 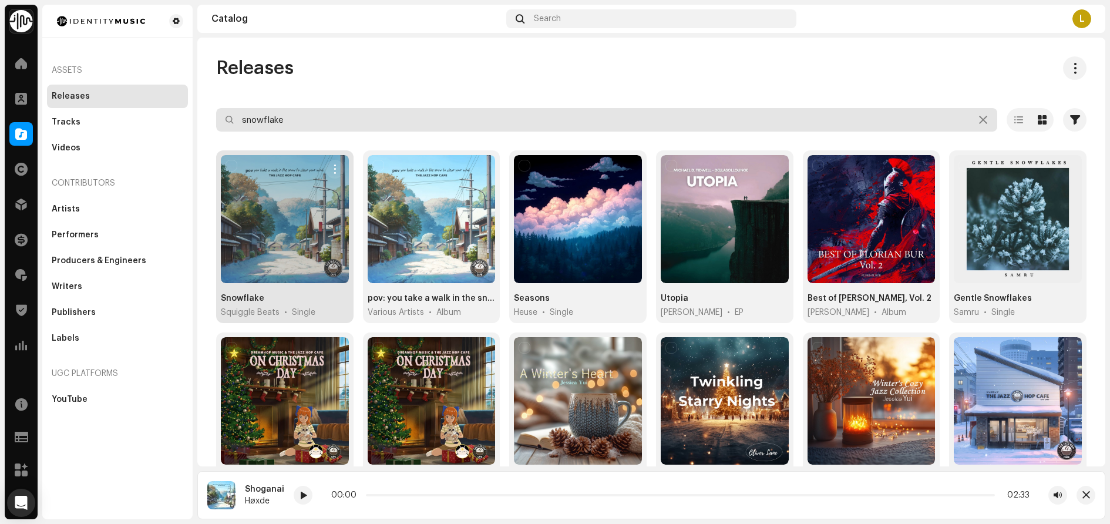 What do you see at coordinates (21, 503) in the screenshot?
I see `div: Open Intercom Messenger` at bounding box center [21, 503].